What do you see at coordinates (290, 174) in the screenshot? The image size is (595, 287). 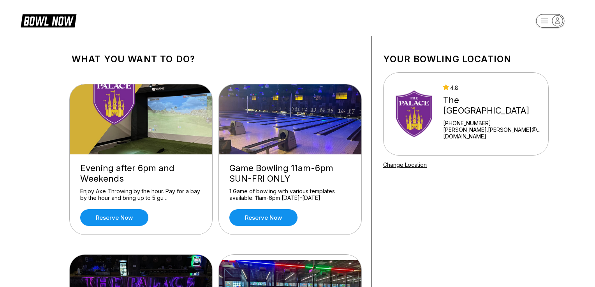 I see `div: Game Bowling 11am-6pm SUN-FRI ONLY` at bounding box center [290, 174].